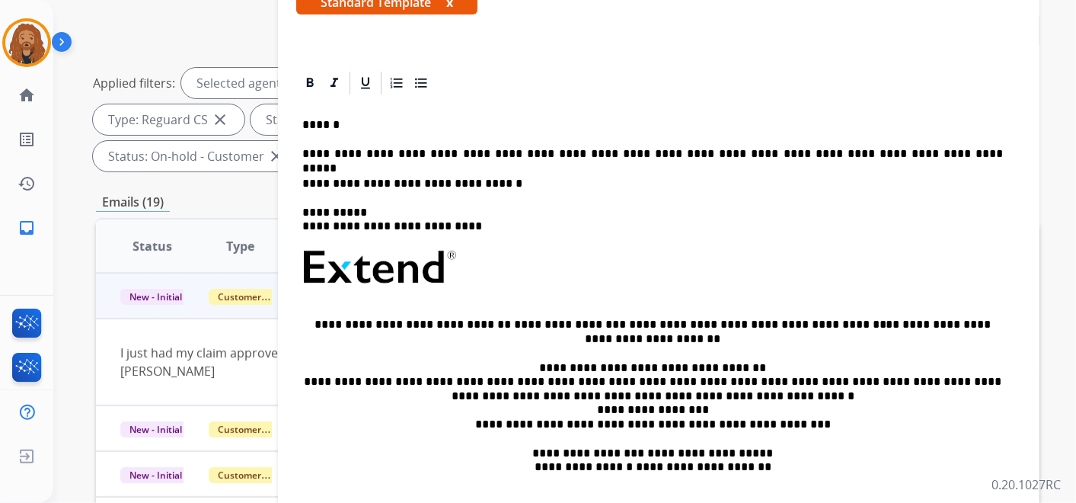  I want to click on p: Applied filters:, so click(134, 83).